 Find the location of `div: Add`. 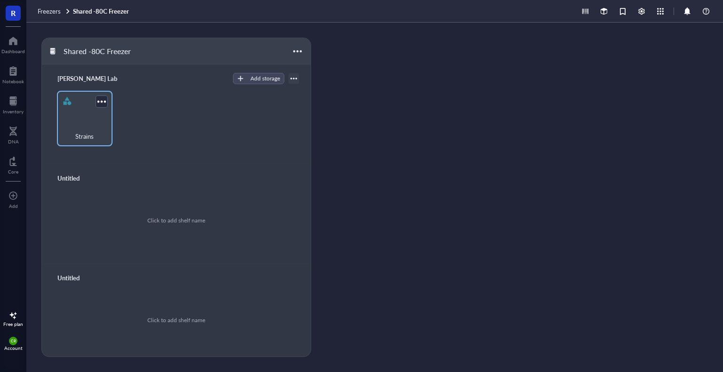

div: Add is located at coordinates (13, 206).